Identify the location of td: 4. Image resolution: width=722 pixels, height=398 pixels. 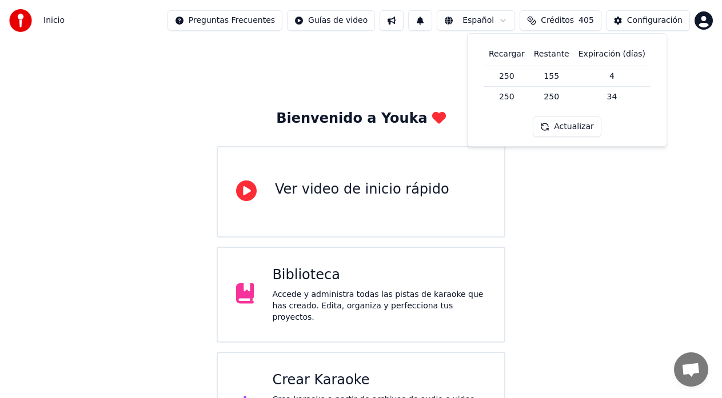
(612, 76).